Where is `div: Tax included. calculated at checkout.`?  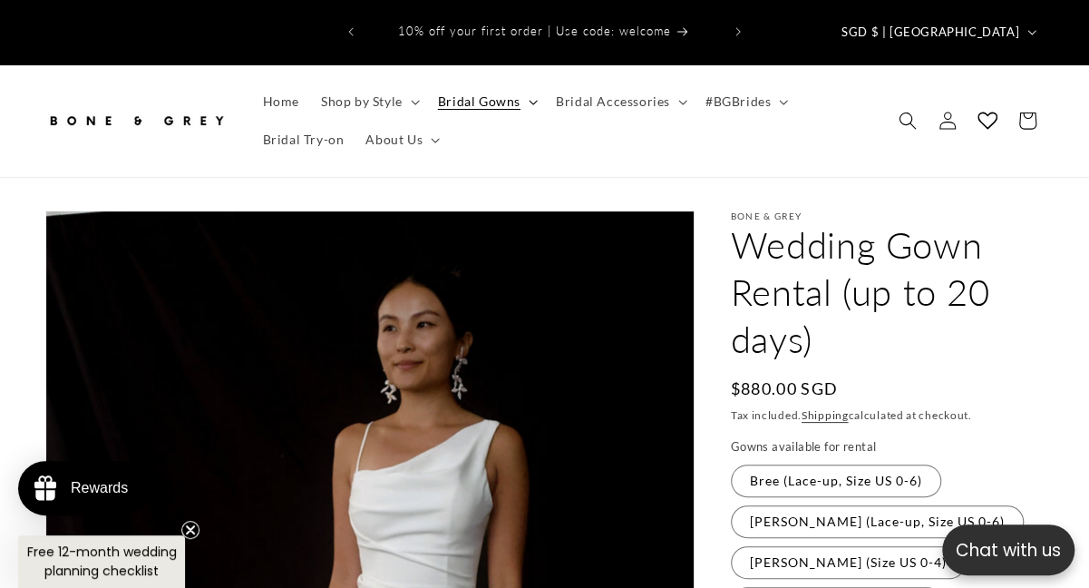
div: Tax included. calculated at checkout. is located at coordinates (887, 415).